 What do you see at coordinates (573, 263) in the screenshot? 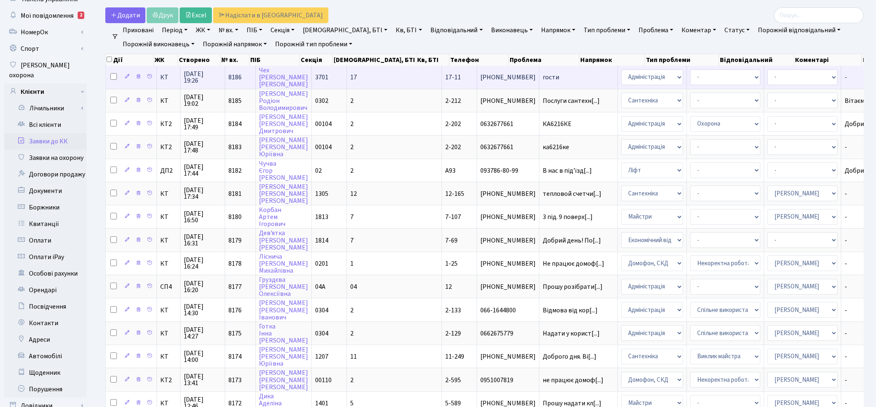
I see `span: Не працює домоф[...]` at bounding box center [573, 263].